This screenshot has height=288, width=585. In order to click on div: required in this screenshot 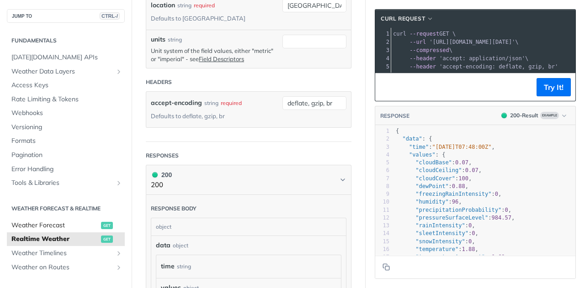, I will do `click(231, 103)`.